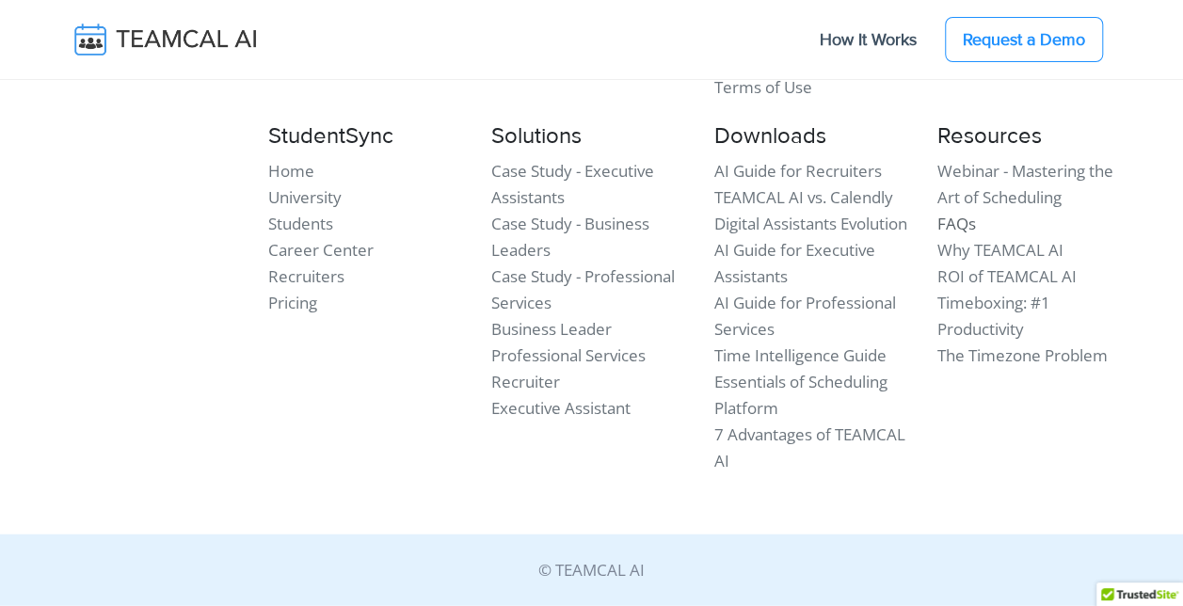 The width and height of the screenshot is (1183, 606). I want to click on a: Case Study - Business Leaders, so click(570, 236).